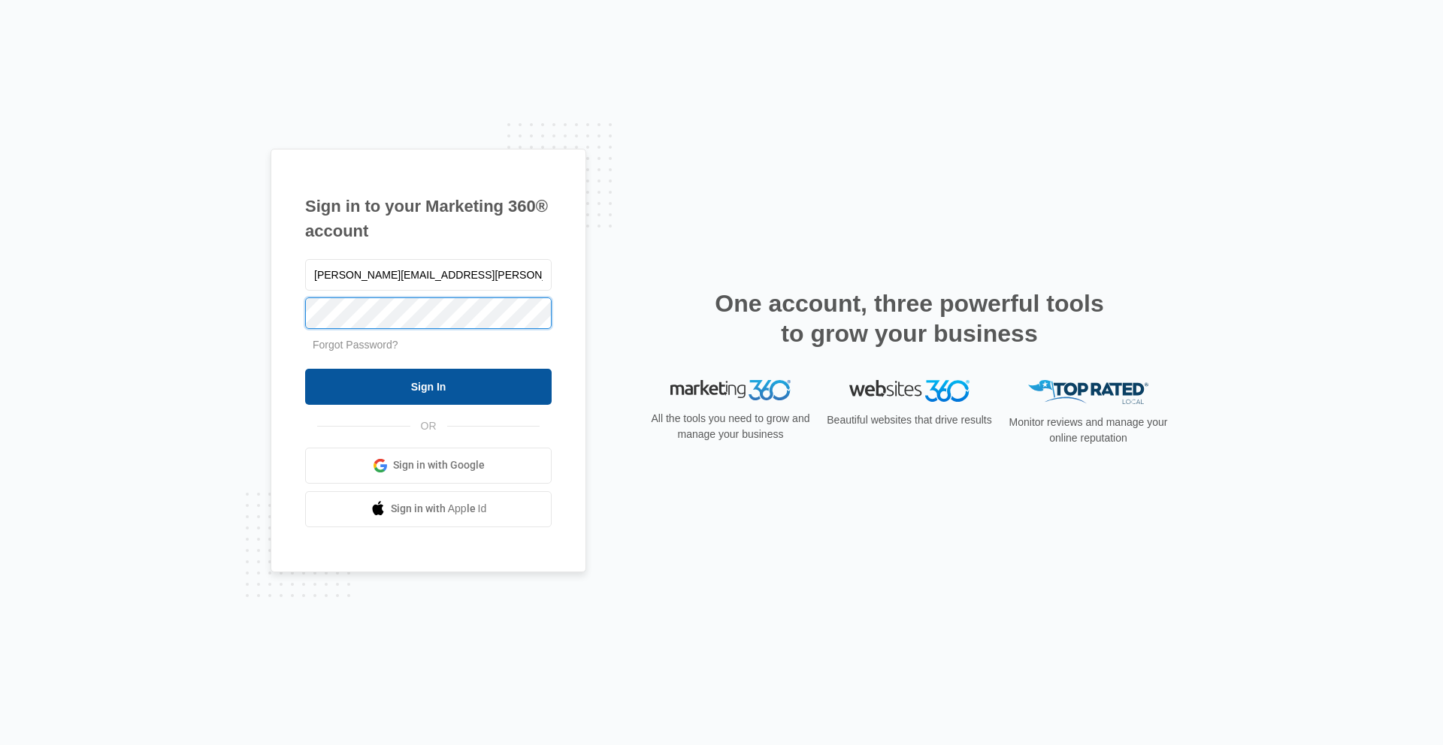 This screenshot has height=745, width=1443. Describe the element at coordinates (909, 420) in the screenshot. I see `p: Beautiful websites that drive results` at that location.